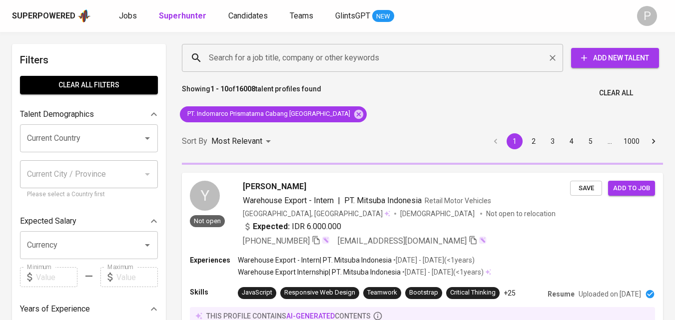  Describe the element at coordinates (89, 85) in the screenshot. I see `button: Clear All filters` at that location.